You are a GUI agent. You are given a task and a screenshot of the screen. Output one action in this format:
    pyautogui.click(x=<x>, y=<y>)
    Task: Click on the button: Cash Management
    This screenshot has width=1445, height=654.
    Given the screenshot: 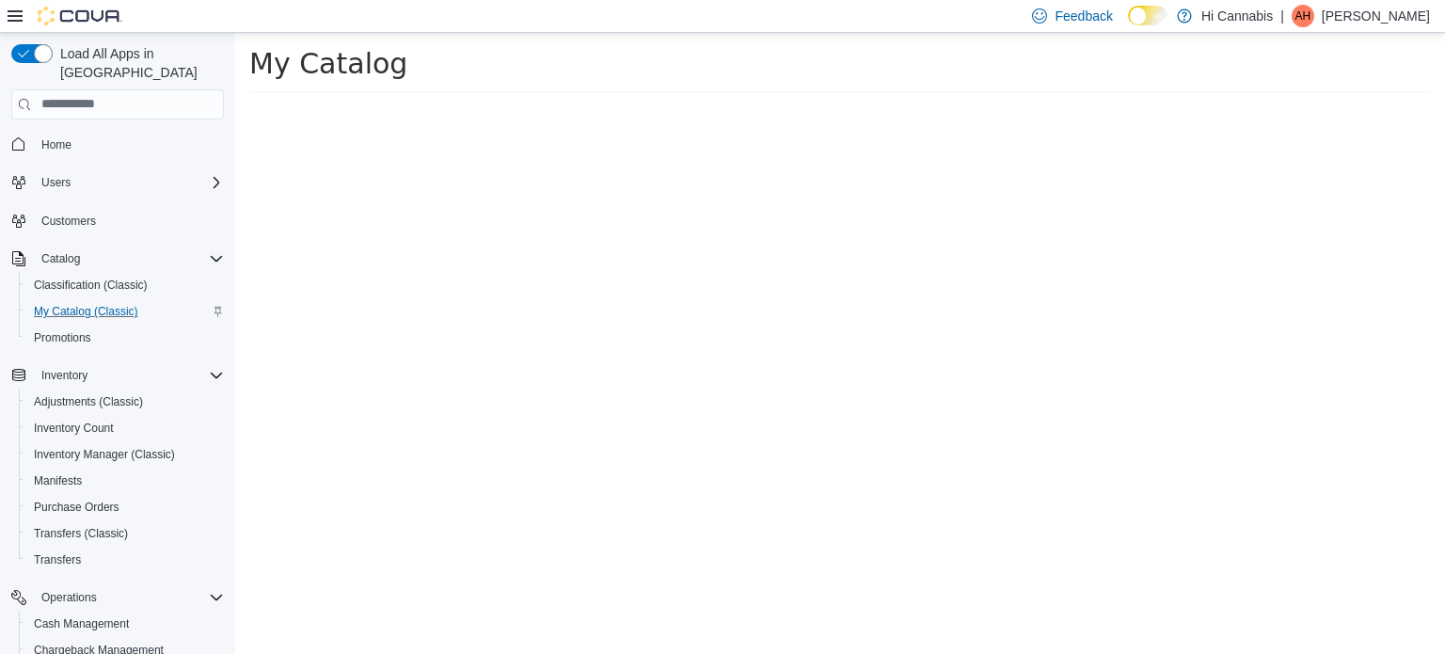 What is the action you would take?
    pyautogui.click(x=125, y=624)
    